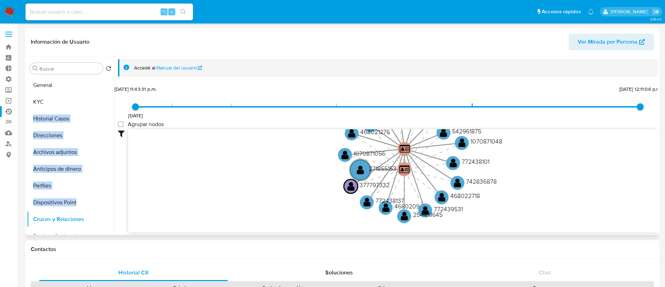  What do you see at coordinates (70, 236) in the screenshot?
I see `button: Devices Geolocation` at bounding box center [70, 236].